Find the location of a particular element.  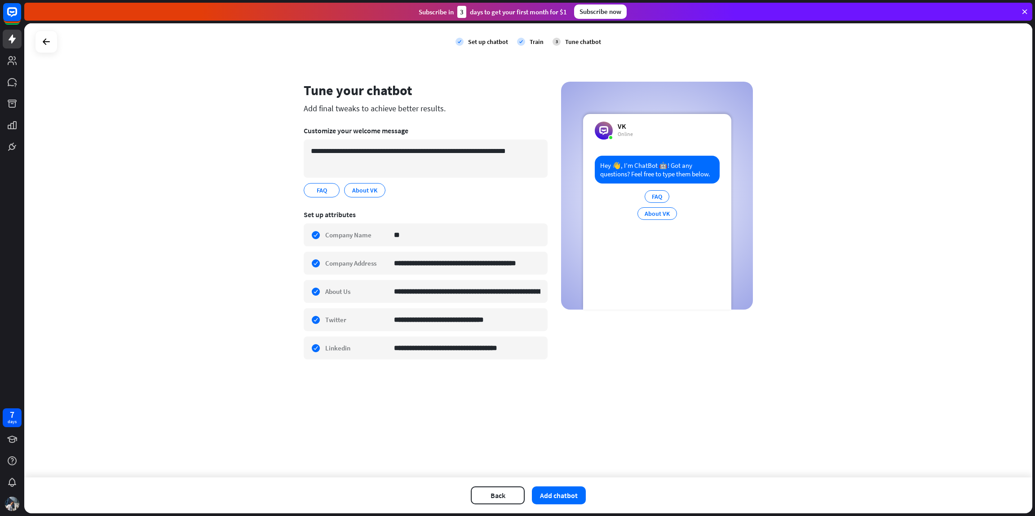

div: Tune chatbot is located at coordinates (583, 42).